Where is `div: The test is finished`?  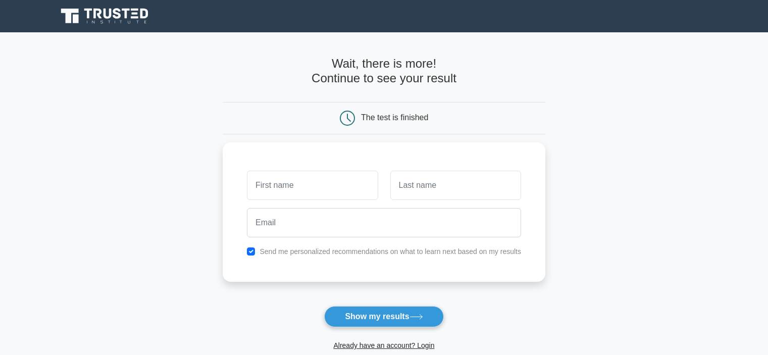 div: The test is finished is located at coordinates (394, 117).